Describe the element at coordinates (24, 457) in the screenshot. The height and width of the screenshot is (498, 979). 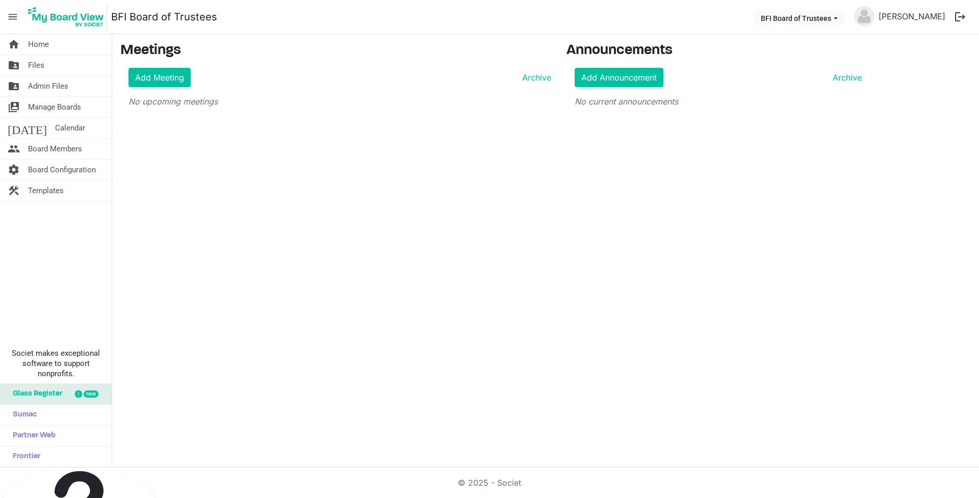
I see `span: Frontier` at that location.